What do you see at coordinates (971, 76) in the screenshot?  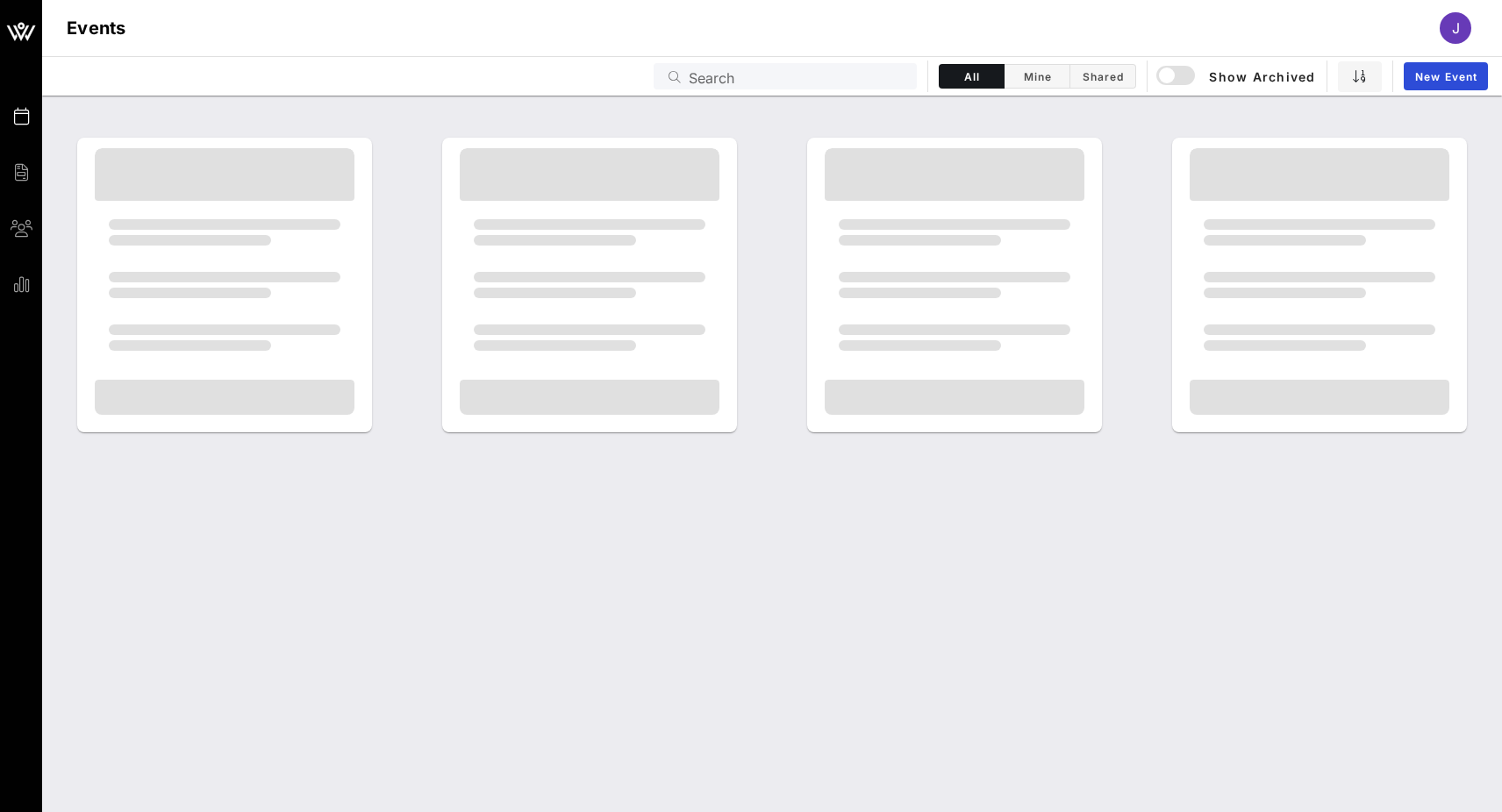 I see `span: All` at bounding box center [971, 76].